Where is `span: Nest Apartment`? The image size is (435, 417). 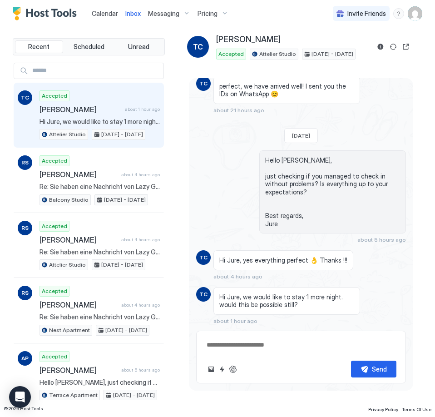
span: Nest Apartment is located at coordinates (70, 330).